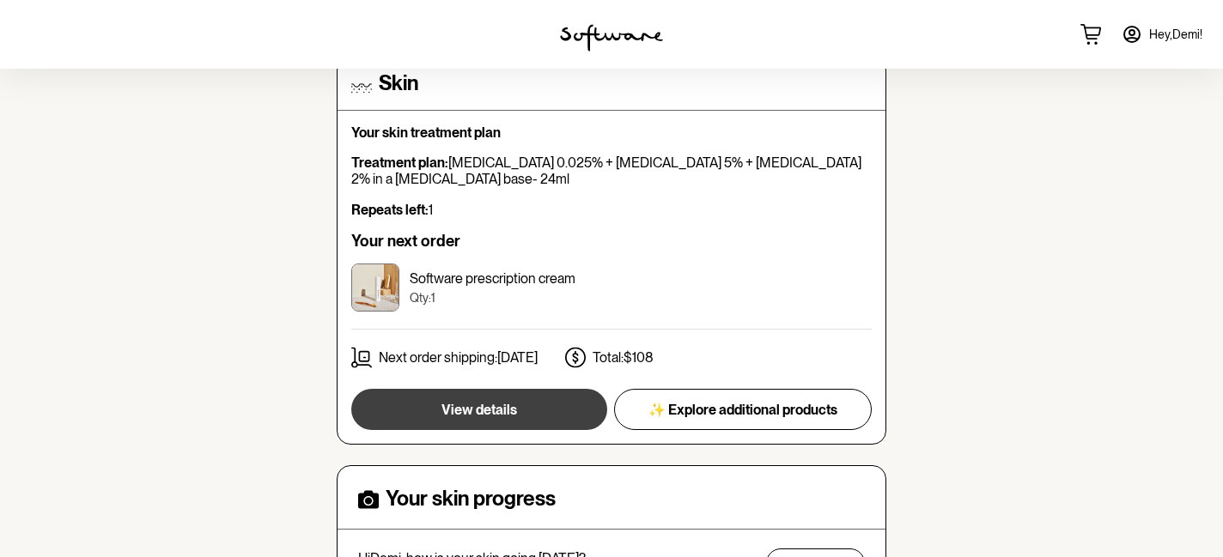 This screenshot has height=557, width=1223. I want to click on span: Hey, Demi !, so click(1176, 34).